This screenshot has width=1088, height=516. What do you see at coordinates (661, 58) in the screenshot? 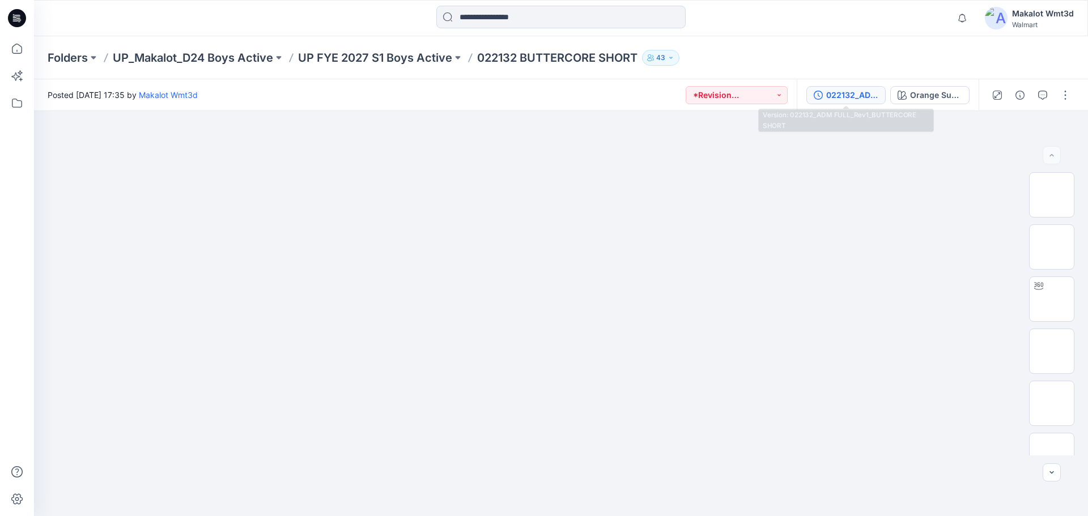
I see `p: 43` at bounding box center [661, 58].